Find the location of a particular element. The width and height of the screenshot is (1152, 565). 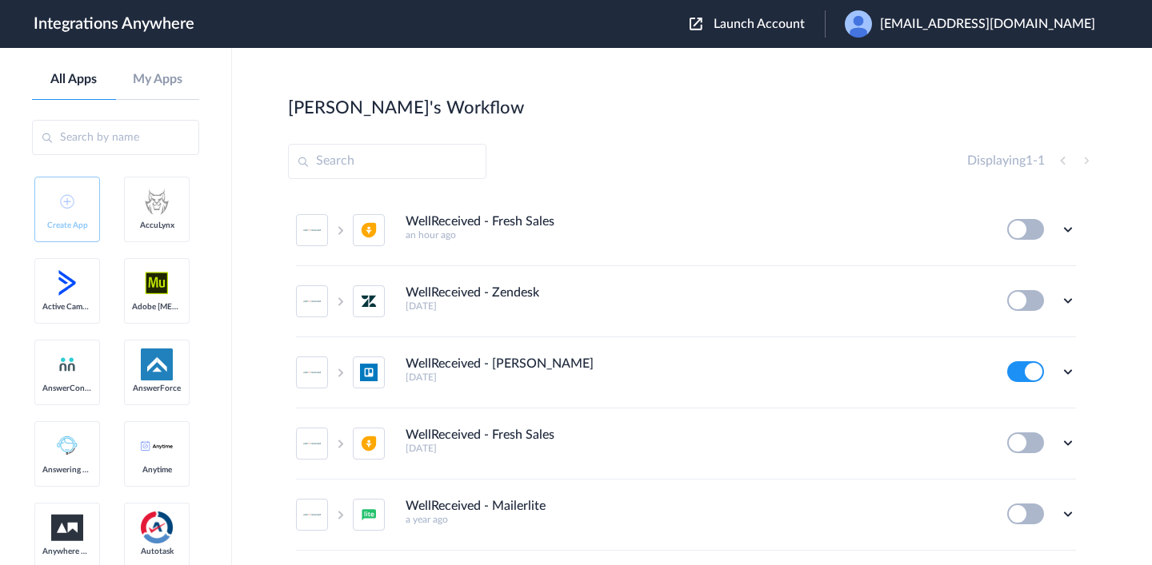

a: My Apps is located at coordinates (158, 79).